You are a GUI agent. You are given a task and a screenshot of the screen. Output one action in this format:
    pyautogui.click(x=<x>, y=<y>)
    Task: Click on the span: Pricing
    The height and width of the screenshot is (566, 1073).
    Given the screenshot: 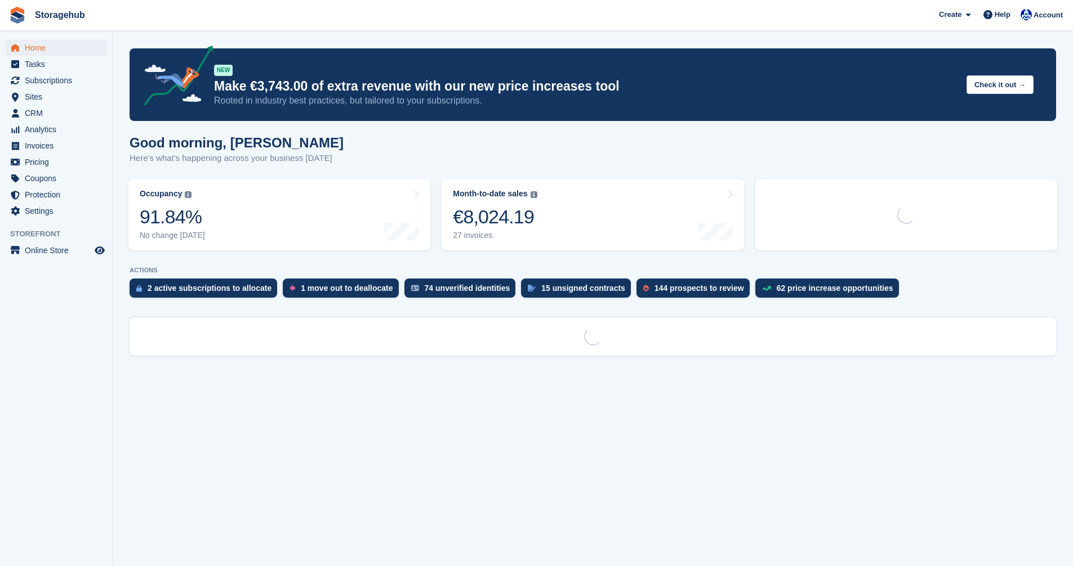 What is the action you would take?
    pyautogui.click(x=59, y=162)
    